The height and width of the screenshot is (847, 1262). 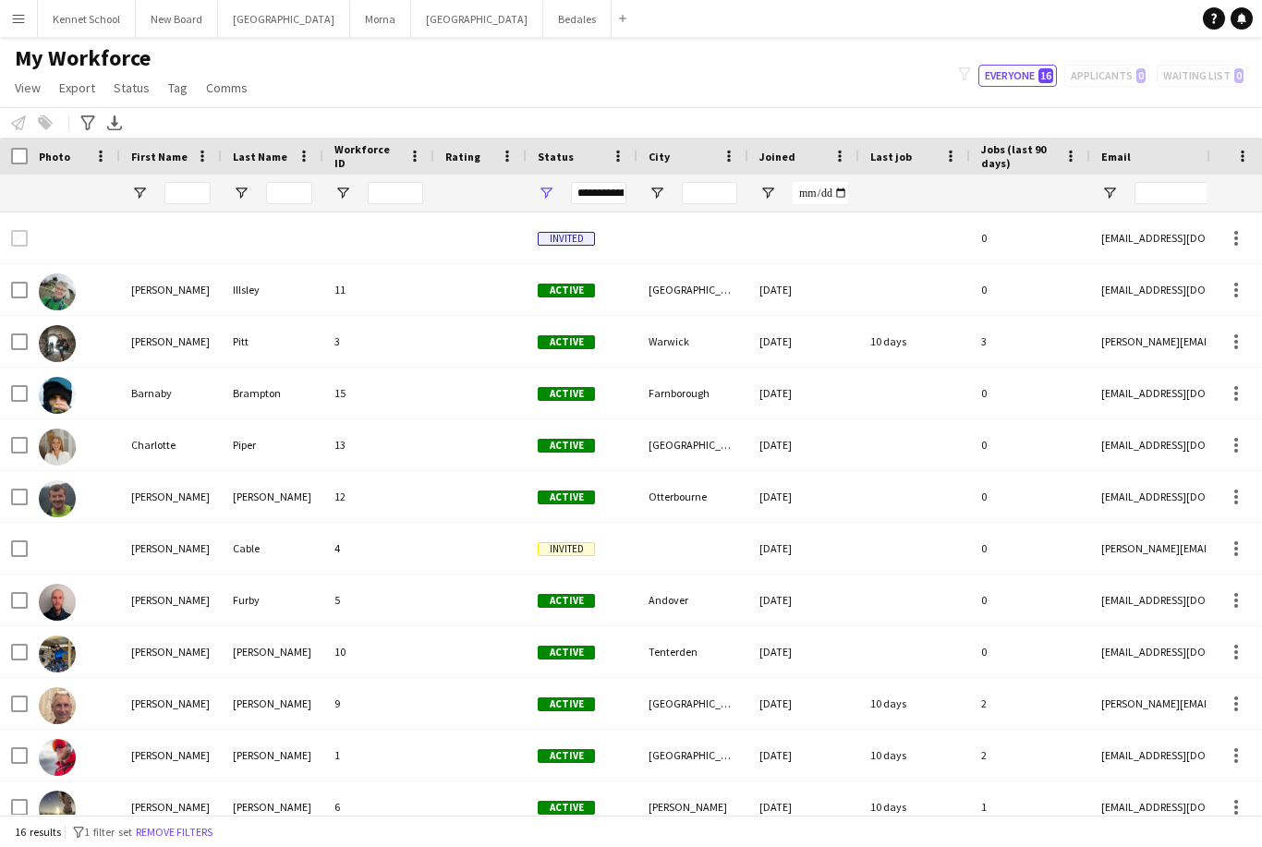 What do you see at coordinates (88, 123) in the screenshot?
I see `app-action-btn: Advanced filters` at bounding box center [88, 123].